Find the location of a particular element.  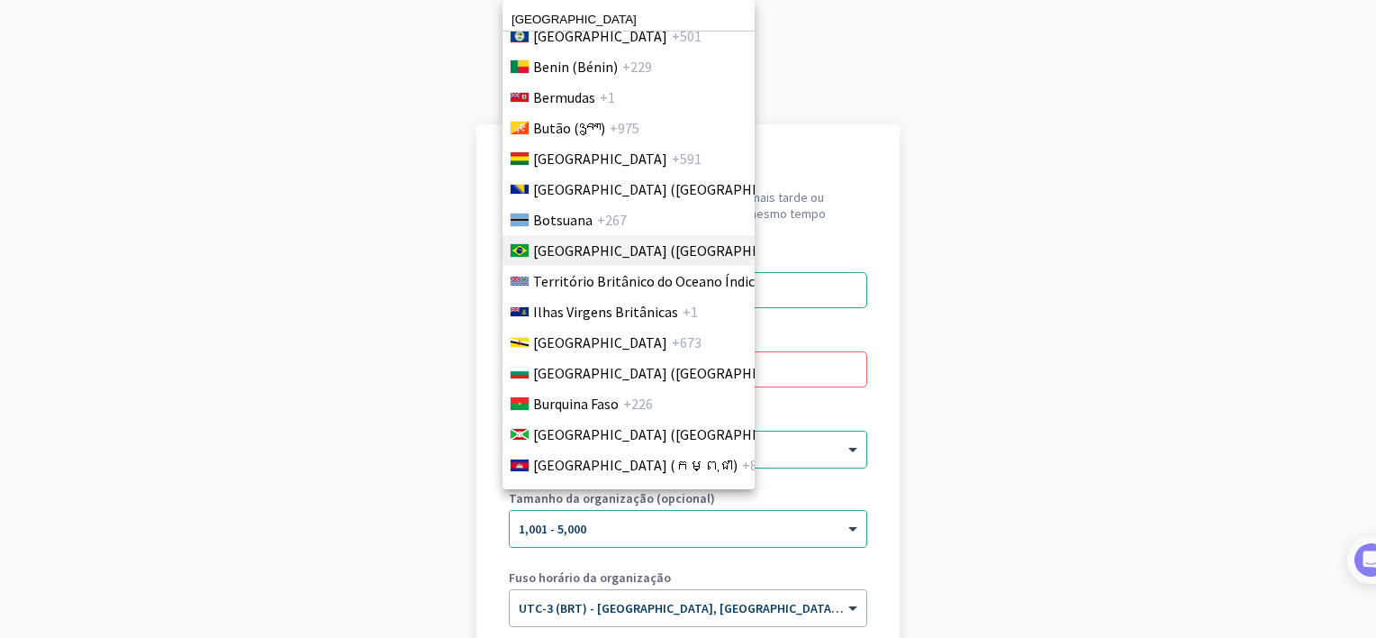

span: Benin (Bénin) is located at coordinates (576, 67).